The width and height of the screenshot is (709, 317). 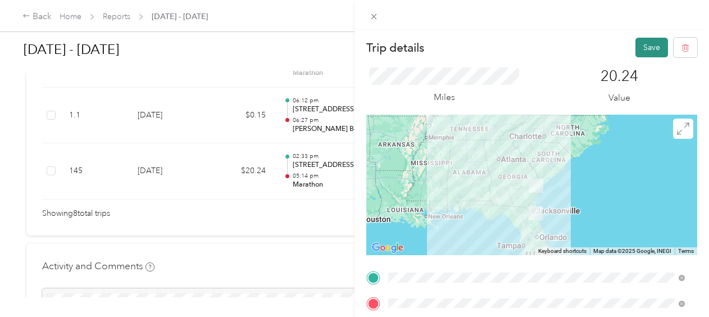 What do you see at coordinates (388, 248) in the screenshot?
I see `img: Google` at bounding box center [388, 248].